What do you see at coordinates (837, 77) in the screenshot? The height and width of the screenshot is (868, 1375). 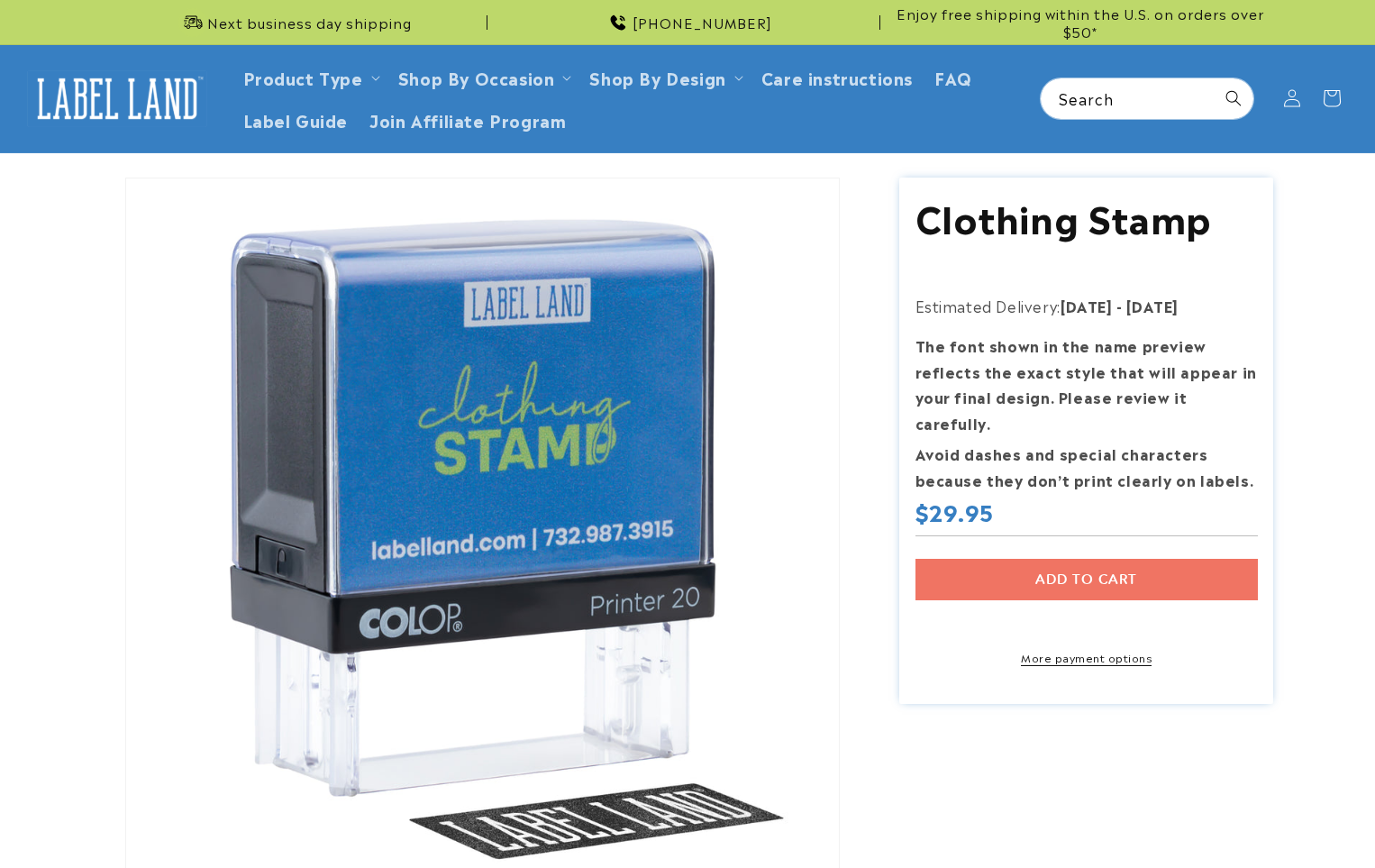 I see `a: Care instructions` at bounding box center [837, 77].